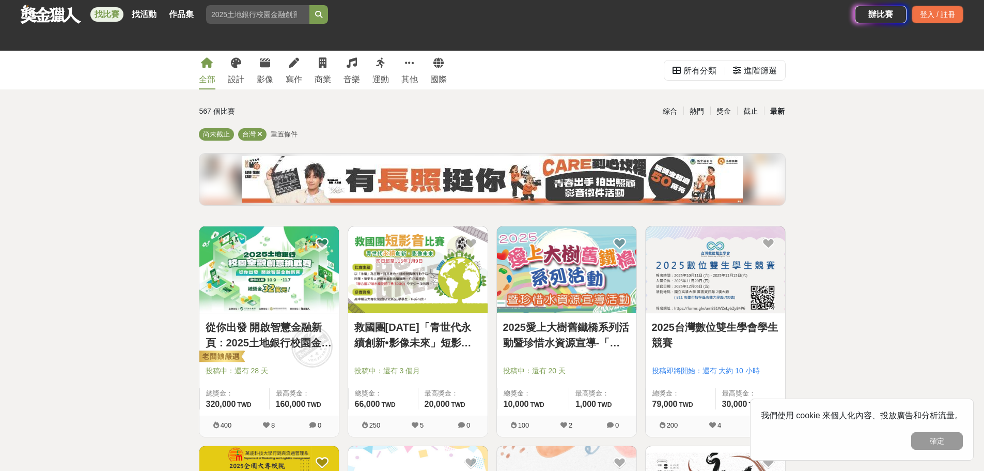  I want to click on a: 其他, so click(410, 70).